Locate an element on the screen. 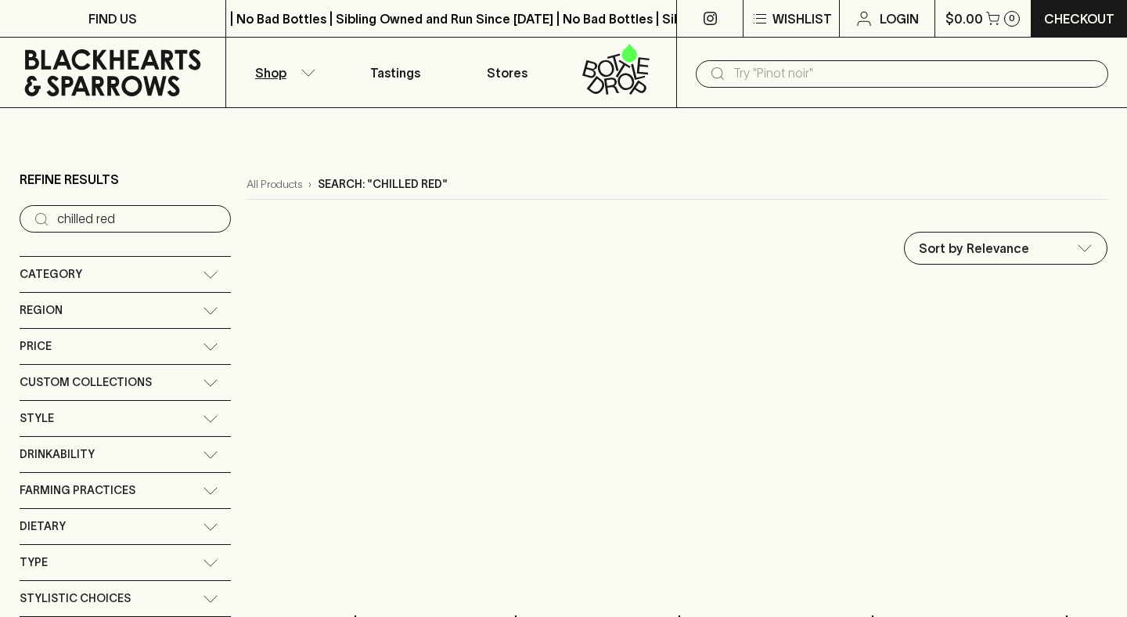 The image size is (1127, 617). div: Price is located at coordinates (125, 346).